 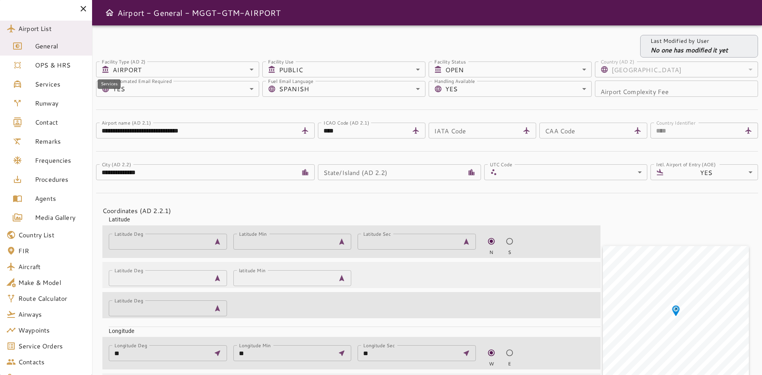 What do you see at coordinates (52, 251) in the screenshot?
I see `span: FIR` at bounding box center [52, 251].